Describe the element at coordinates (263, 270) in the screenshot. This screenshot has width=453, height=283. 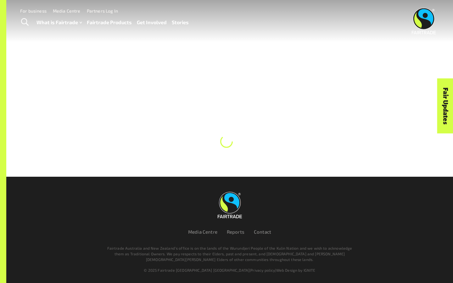
I see `a: Privacy policy` at that location.